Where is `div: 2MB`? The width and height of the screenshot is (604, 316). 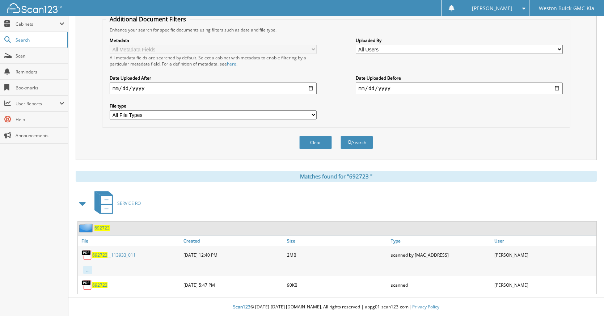 div: 2MB is located at coordinates (337, 255).